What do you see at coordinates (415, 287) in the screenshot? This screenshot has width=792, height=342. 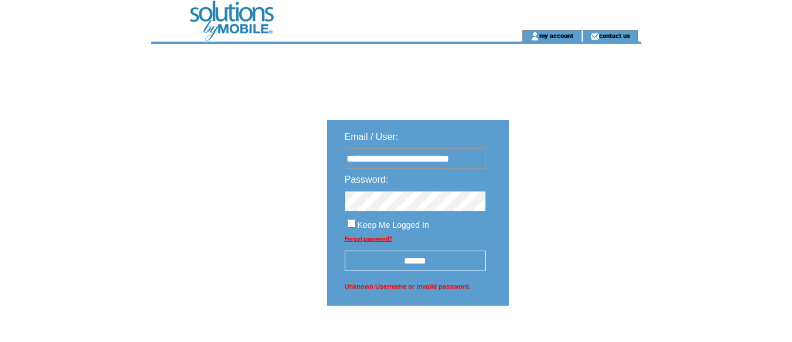 I see `span: Unknown Username or invalid password.` at bounding box center [415, 287].